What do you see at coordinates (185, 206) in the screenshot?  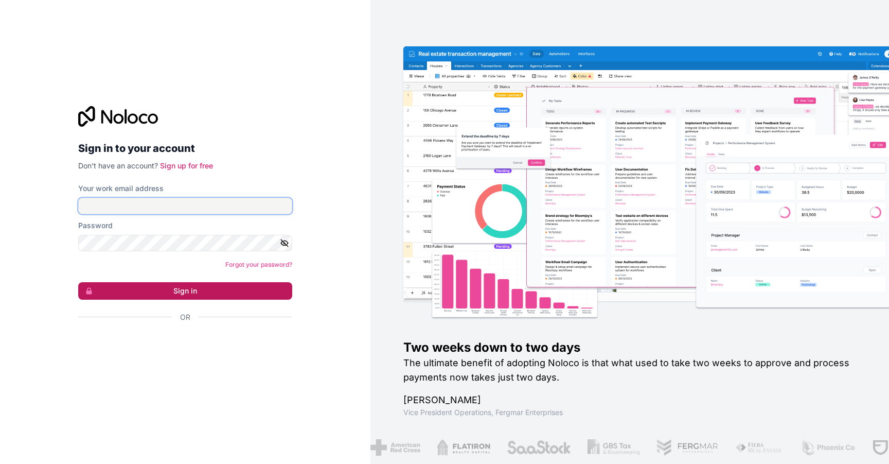 I see `input: Email address` at bounding box center [185, 206].